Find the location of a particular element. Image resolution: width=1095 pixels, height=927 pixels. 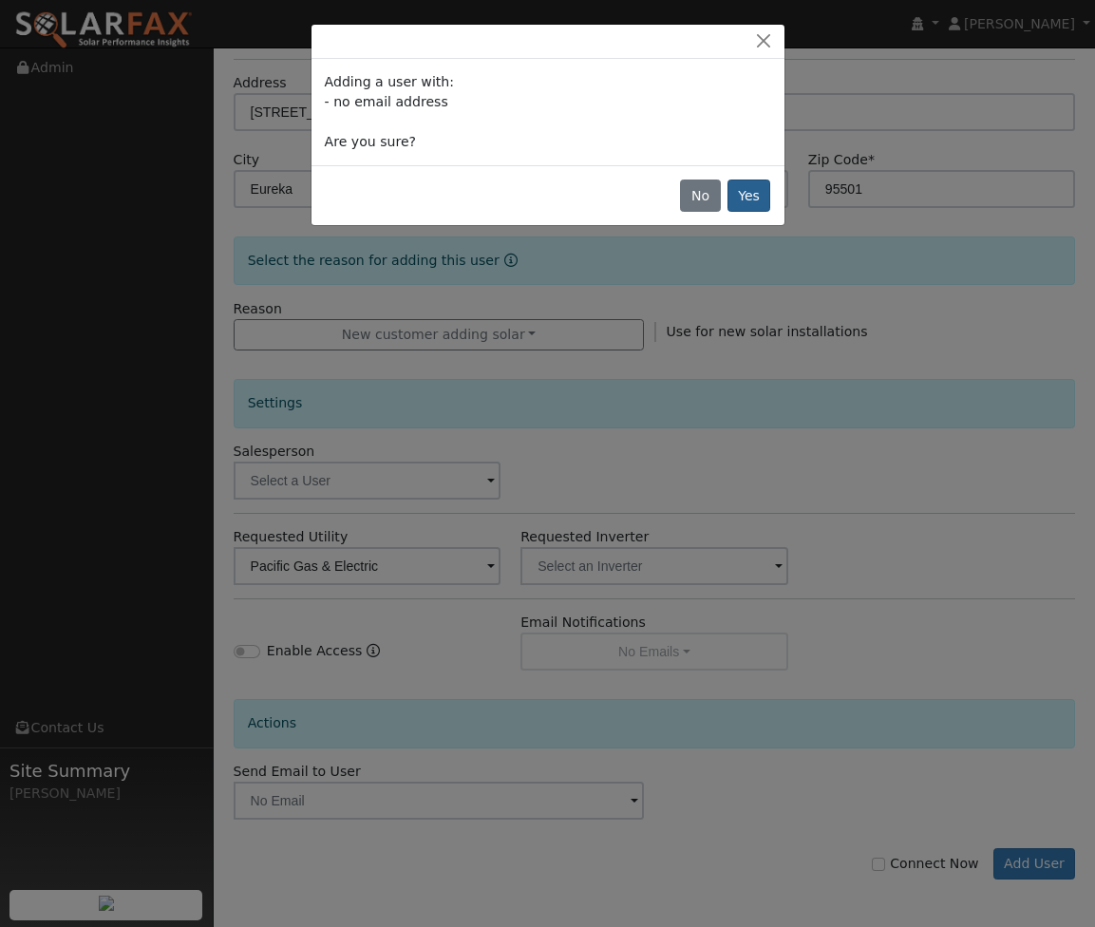

button: No is located at coordinates (700, 196).